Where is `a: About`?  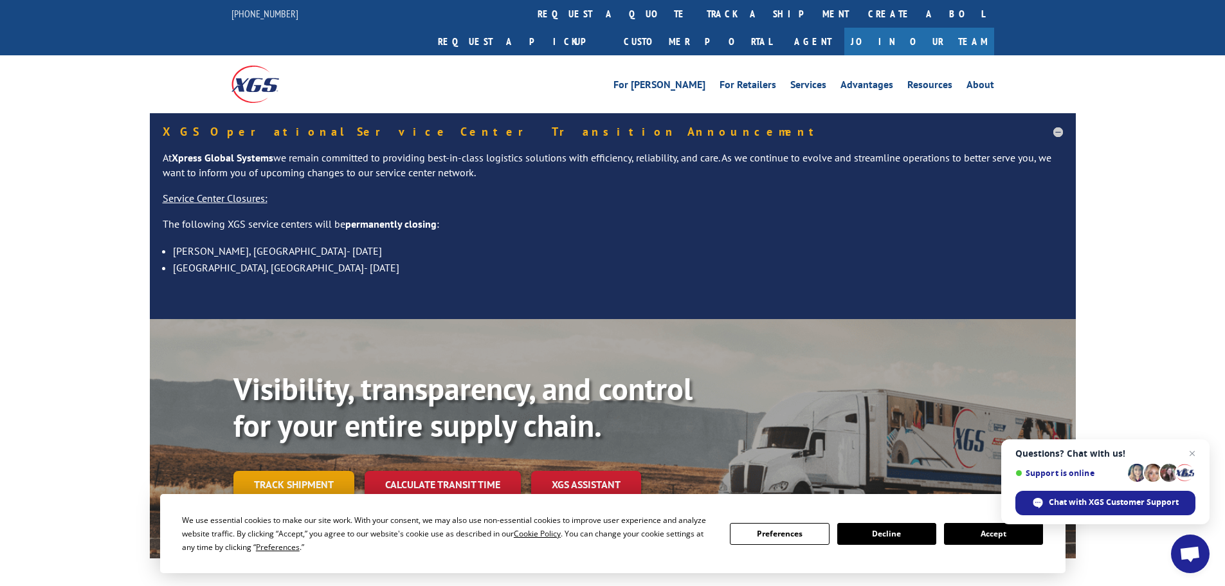
a: About is located at coordinates (980, 87).